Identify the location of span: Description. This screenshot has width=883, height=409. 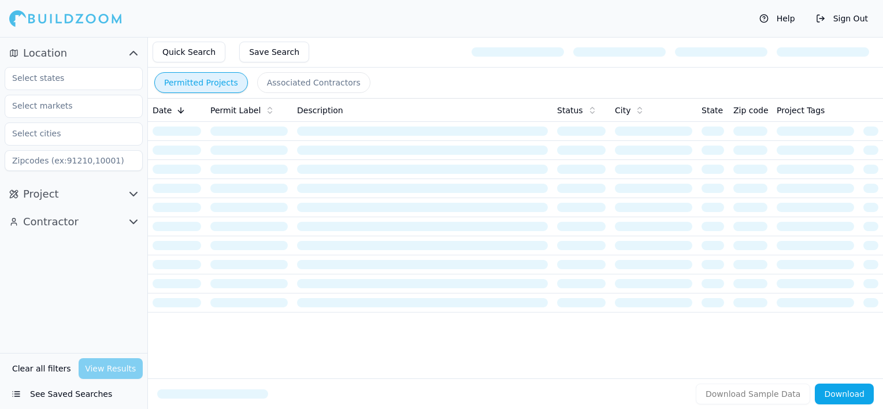
(320, 110).